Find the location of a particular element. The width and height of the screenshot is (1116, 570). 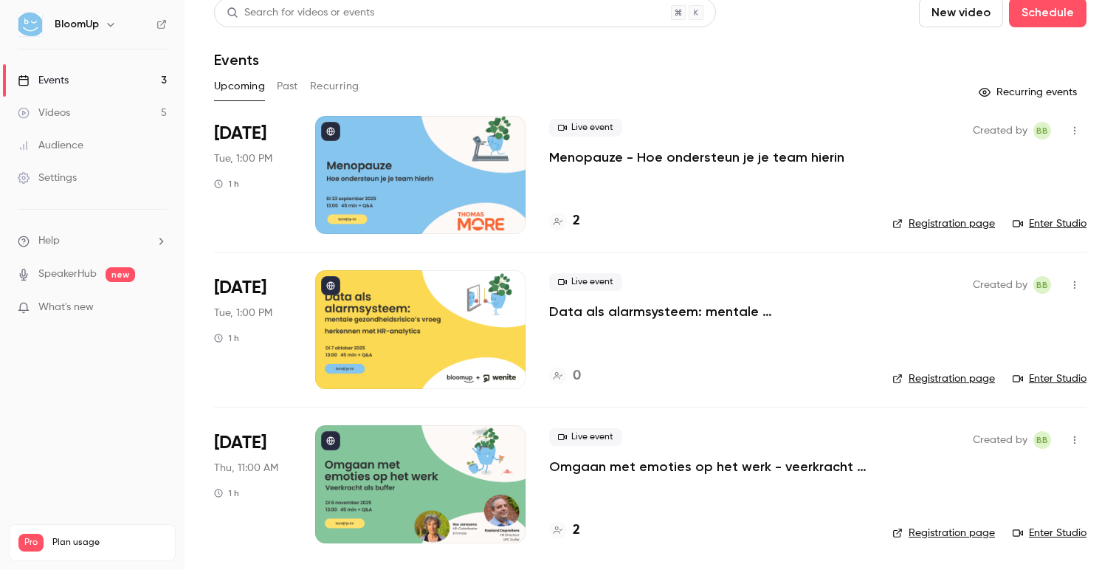

li: help-dropdown-opener is located at coordinates (92, 241).